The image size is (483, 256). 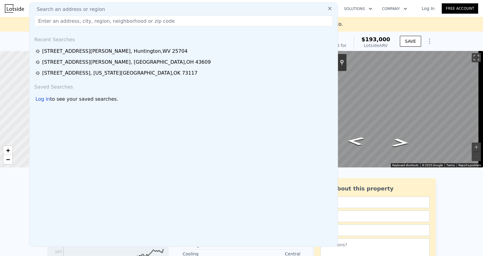 I want to click on a: Zoom in, so click(x=8, y=151).